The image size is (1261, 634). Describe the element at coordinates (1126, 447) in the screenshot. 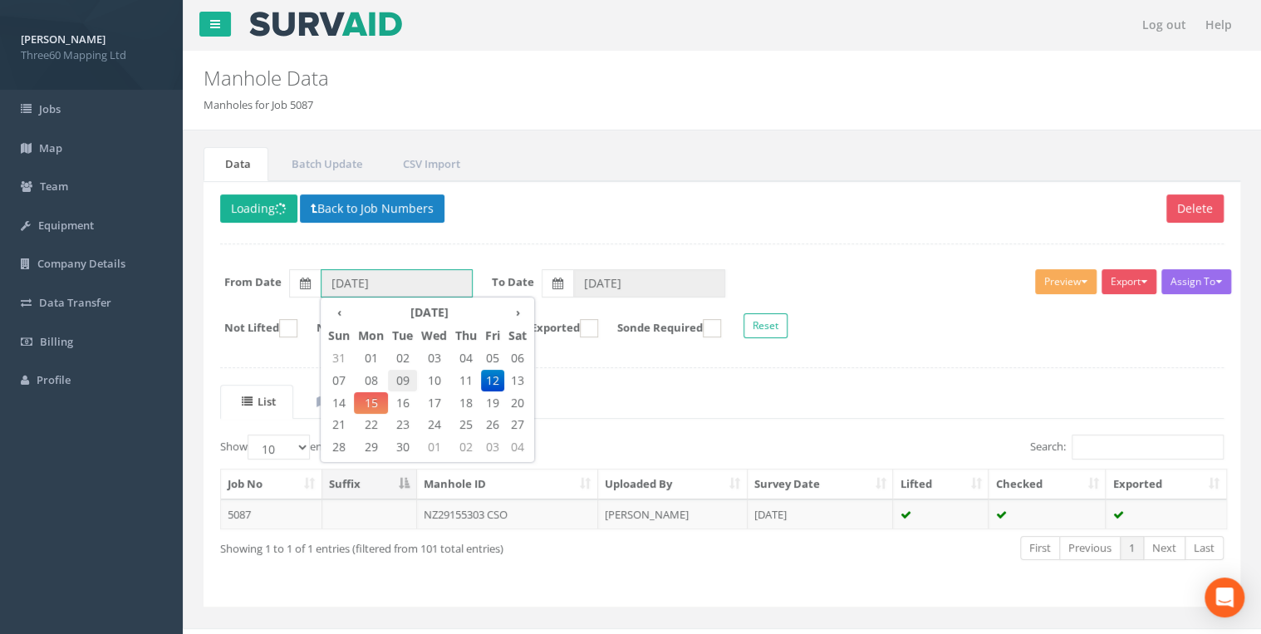

I see `label: Search:` at that location.